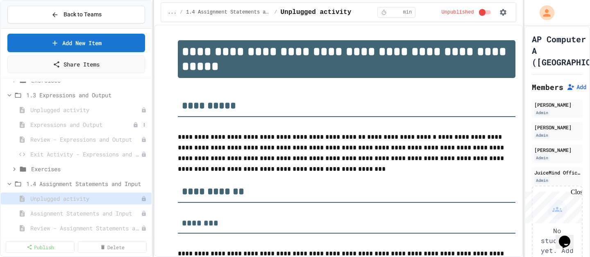 This screenshot has height=257, width=590. What do you see at coordinates (86, 227) in the screenshot?
I see `span: Review - Assignment Statements and Input` at bounding box center [86, 227].